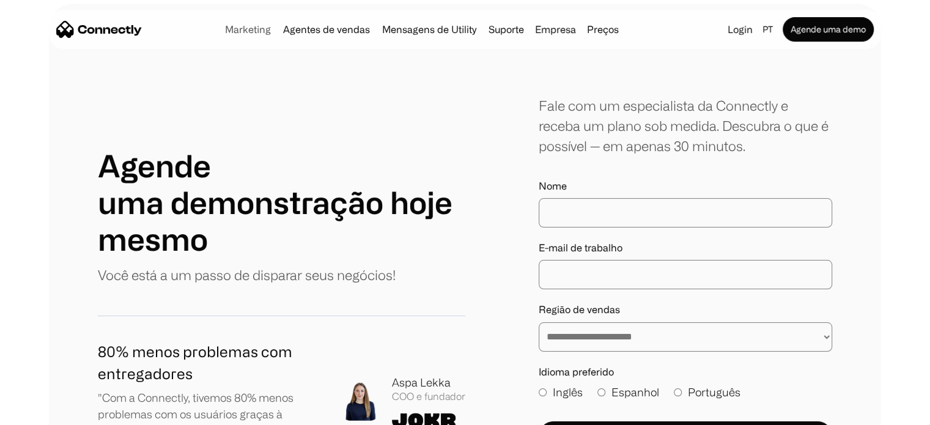  What do you see at coordinates (707, 392) in the screenshot?
I see `label: Português` at bounding box center [707, 392].